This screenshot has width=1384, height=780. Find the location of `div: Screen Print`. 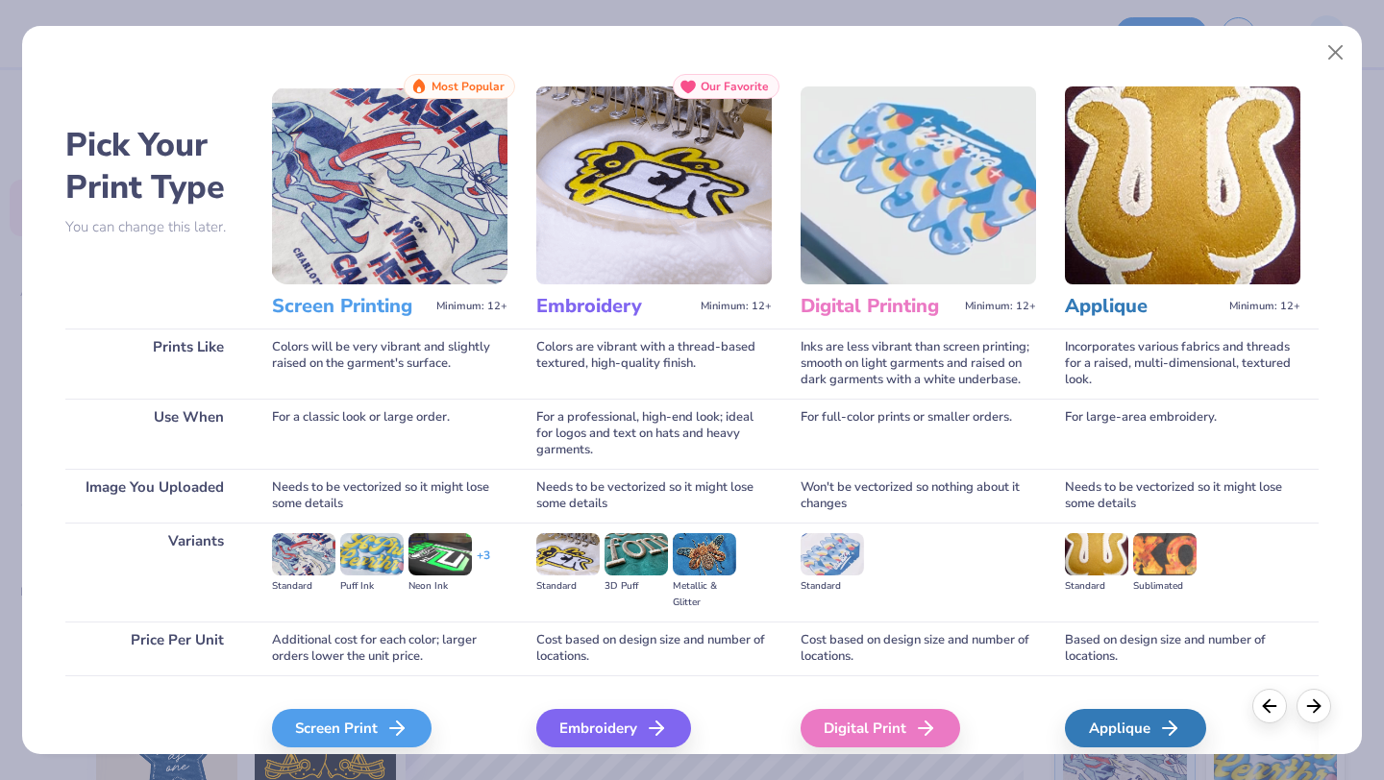

div: Screen Print is located at coordinates (352, 729).